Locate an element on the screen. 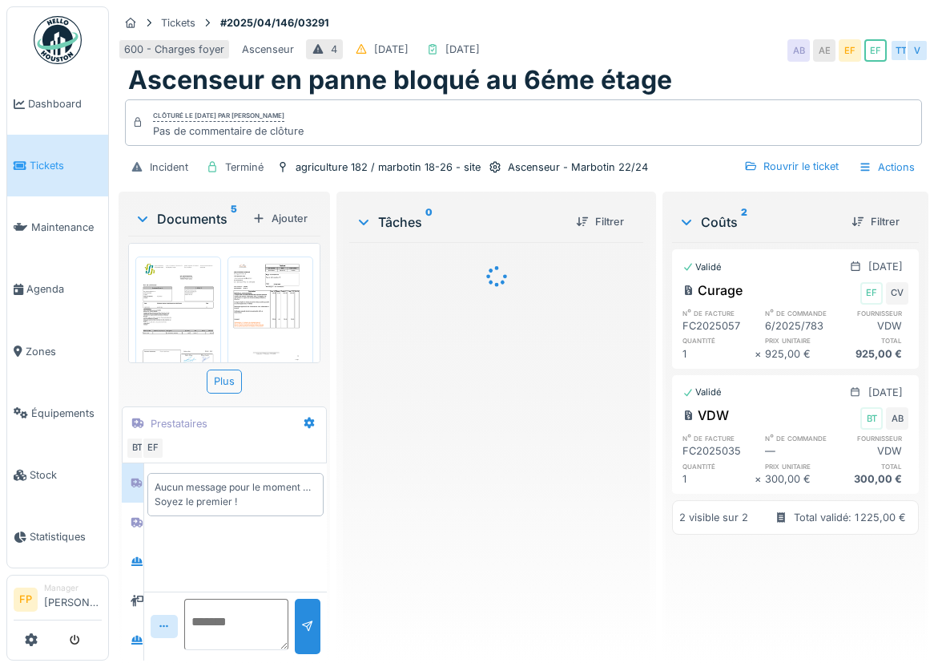  div: Documents is located at coordinates (190, 219).